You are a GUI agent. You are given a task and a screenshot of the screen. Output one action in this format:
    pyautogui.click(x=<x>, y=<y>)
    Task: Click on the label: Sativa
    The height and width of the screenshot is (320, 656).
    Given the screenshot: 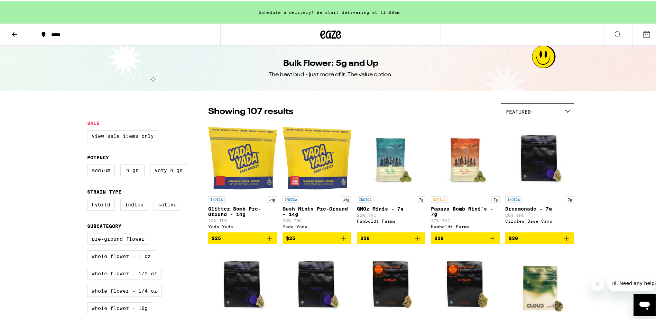 What is the action you would take?
    pyautogui.click(x=167, y=203)
    